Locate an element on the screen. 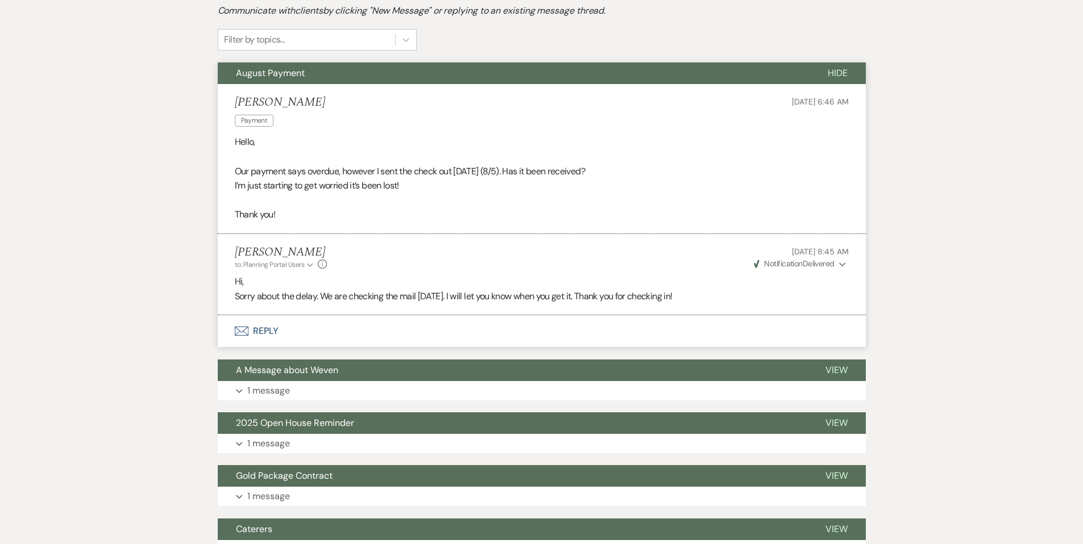 The width and height of the screenshot is (1083, 544). span: Notification is located at coordinates (782, 264).